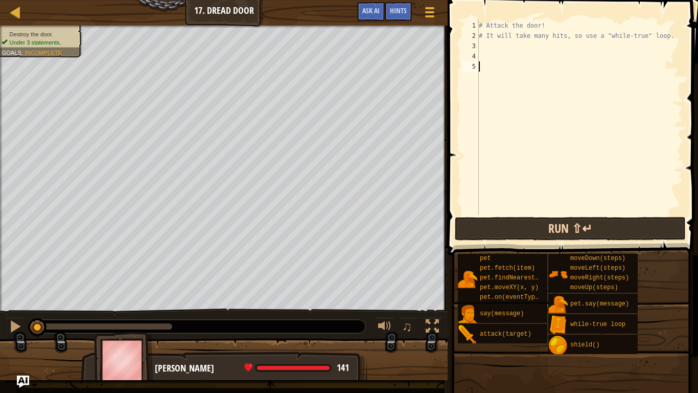 This screenshot has height=393, width=698. I want to click on span: moveLeft(steps), so click(598, 268).